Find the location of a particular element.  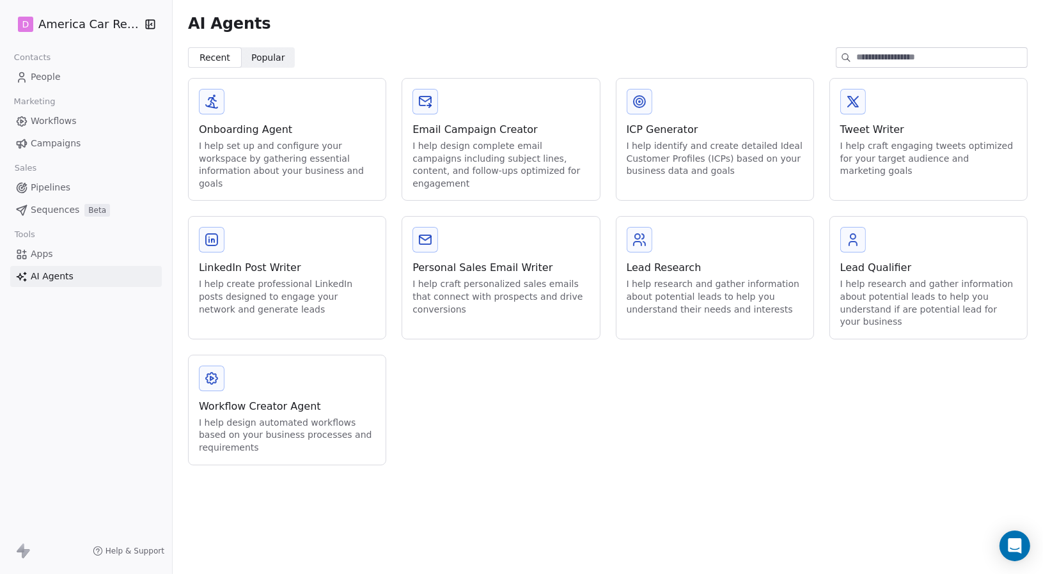

div: Onboarding Agent is located at coordinates (287, 130).